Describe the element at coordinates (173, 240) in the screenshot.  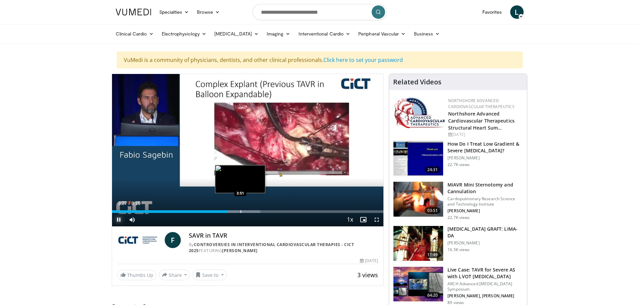
I see `a: F` at that location.